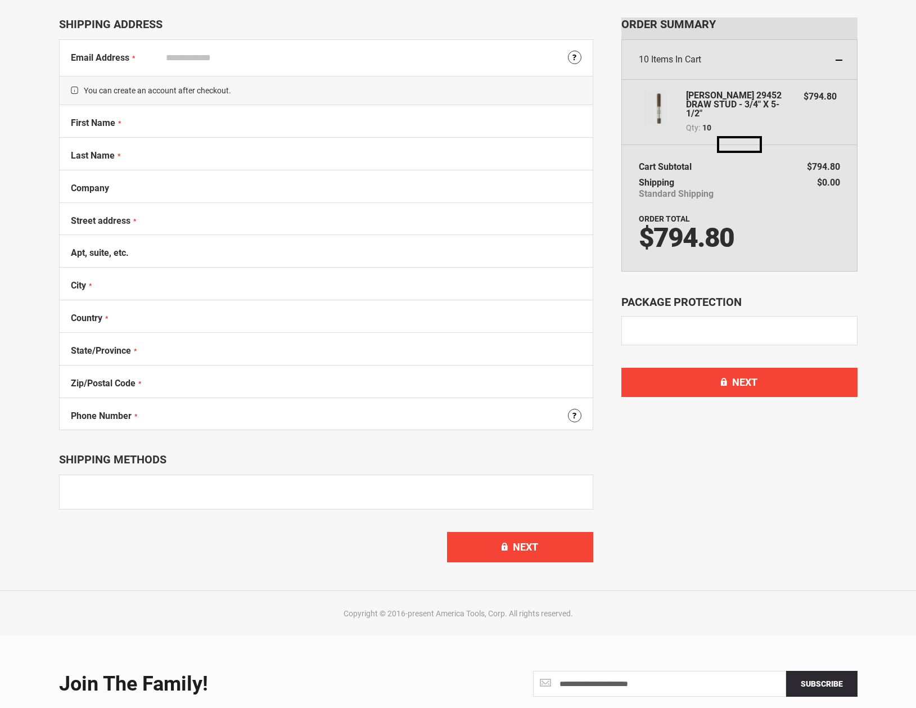 This screenshot has width=916, height=708. Describe the element at coordinates (326, 459) in the screenshot. I see `div: Shipping Methods` at that location.